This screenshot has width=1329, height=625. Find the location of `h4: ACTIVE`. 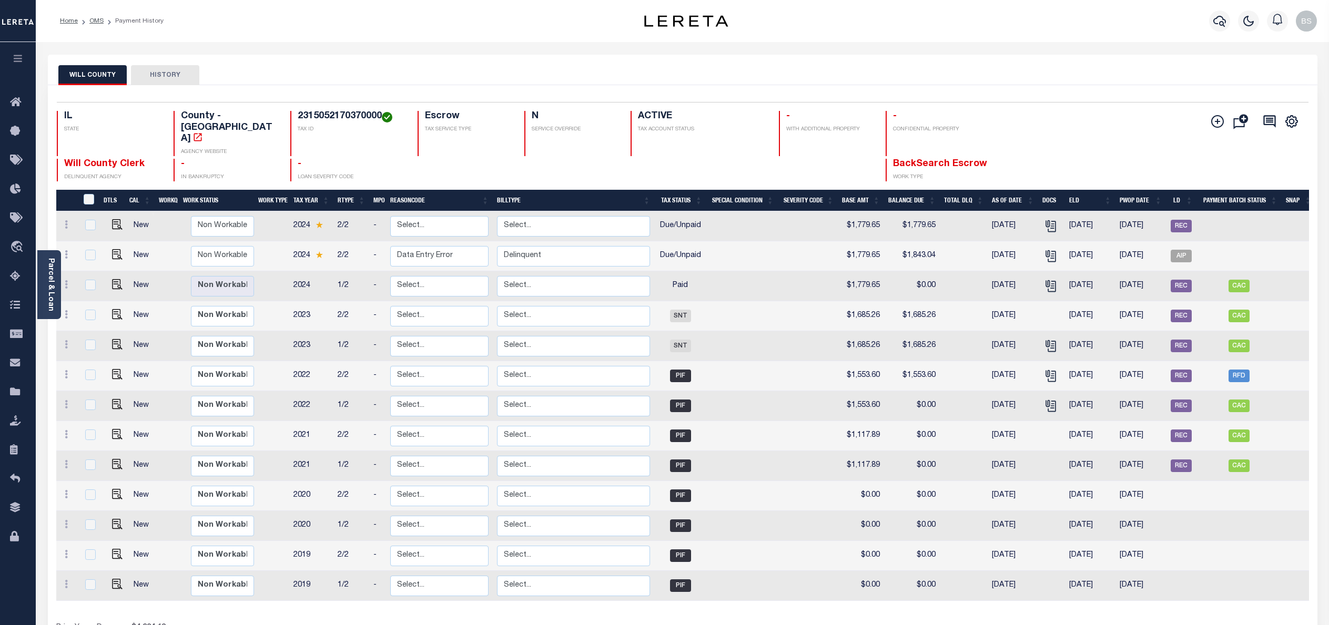

h4: ACTIVE is located at coordinates (702, 117).